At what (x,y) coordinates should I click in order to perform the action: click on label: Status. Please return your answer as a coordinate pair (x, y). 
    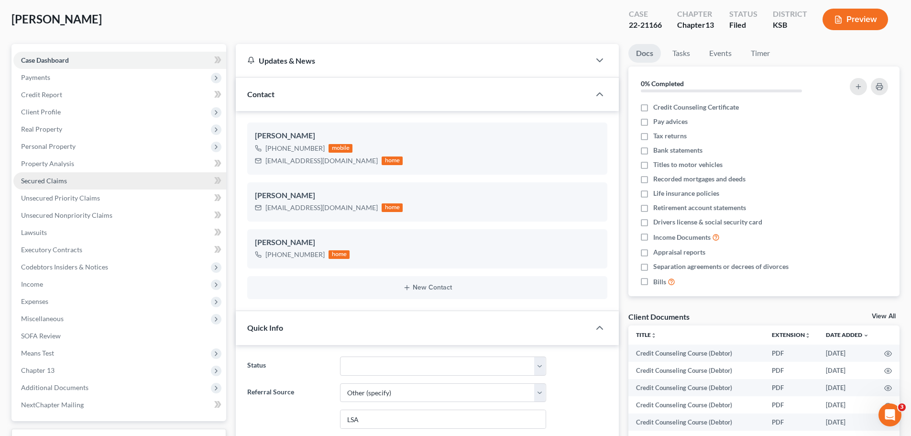
    Looking at the image, I should click on (288, 366).